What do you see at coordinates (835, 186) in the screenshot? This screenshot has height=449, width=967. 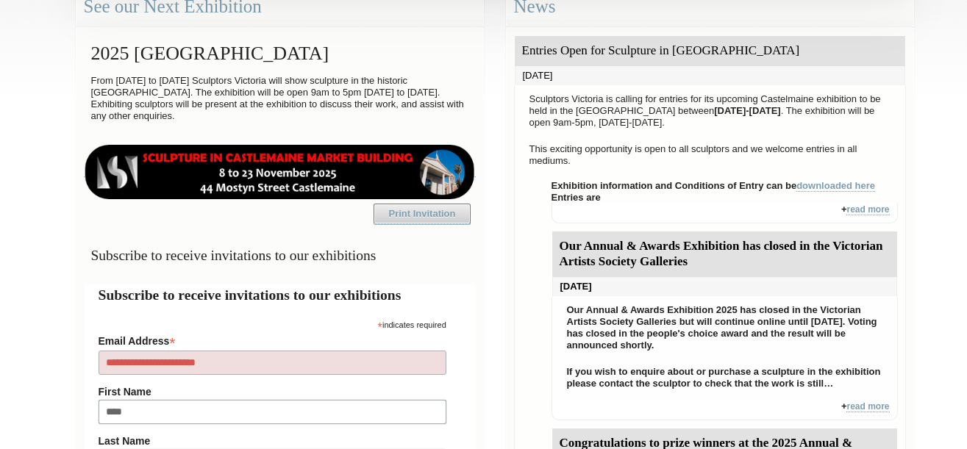 I see `a: downloaded here` at bounding box center [835, 186].